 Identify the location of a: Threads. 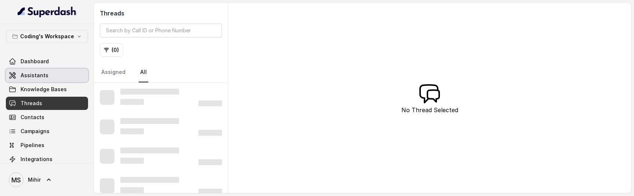
(47, 103).